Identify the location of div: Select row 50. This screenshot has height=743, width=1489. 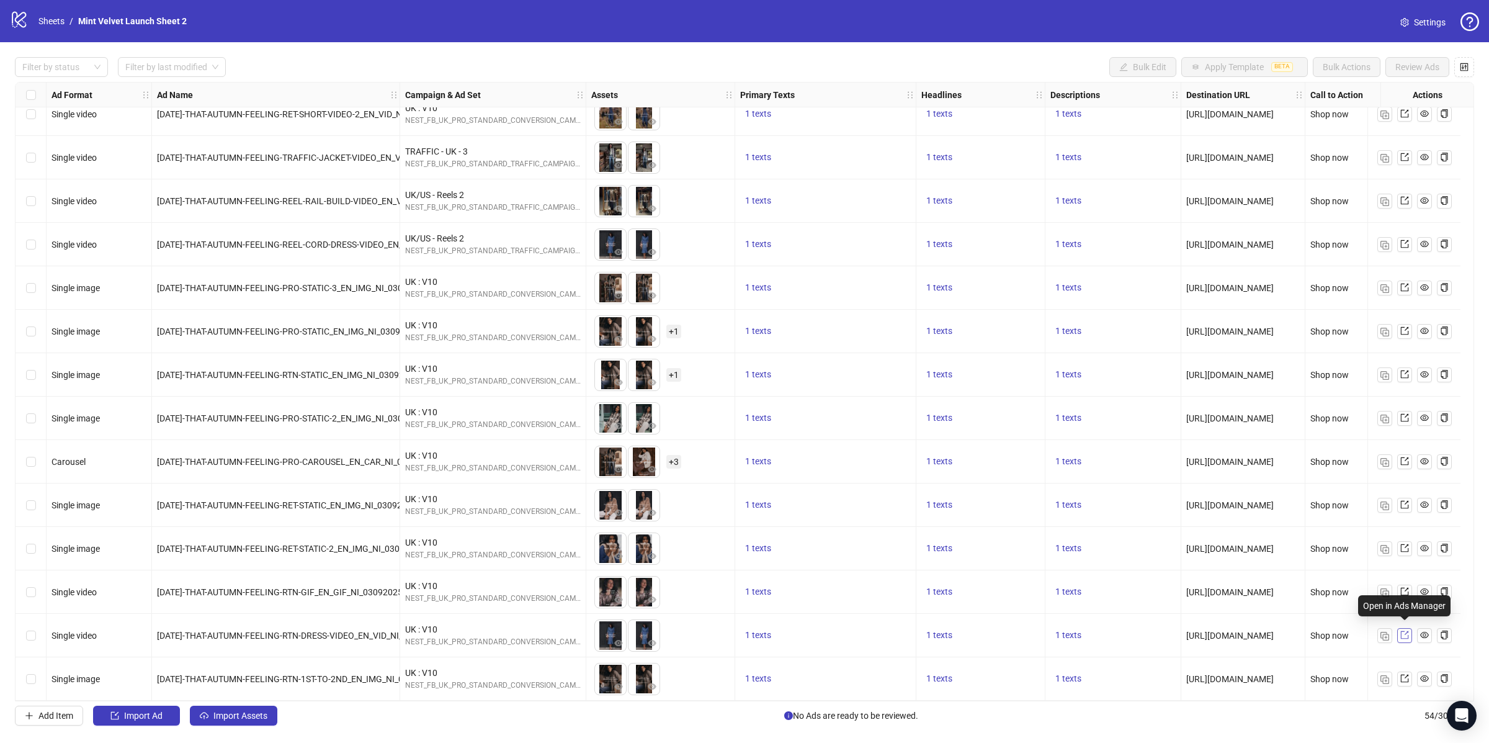
(31, 505).